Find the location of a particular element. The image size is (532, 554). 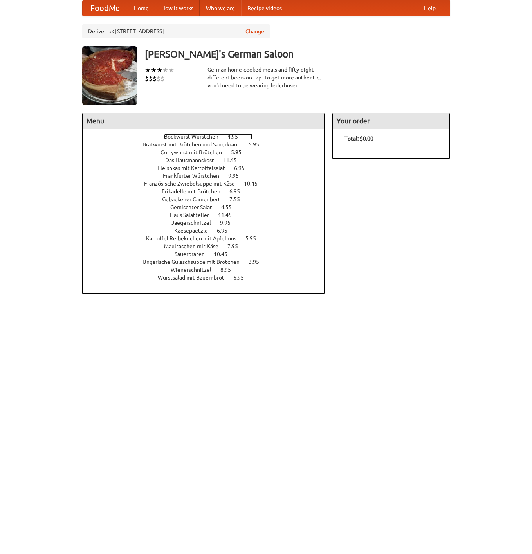

span: Fleishkas mit Kartoffelsalat is located at coordinates (195, 168).